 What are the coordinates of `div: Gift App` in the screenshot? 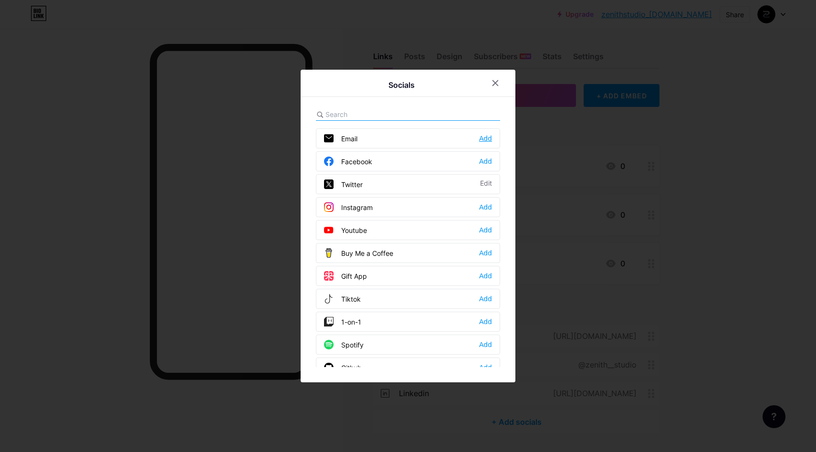 It's located at (346, 276).